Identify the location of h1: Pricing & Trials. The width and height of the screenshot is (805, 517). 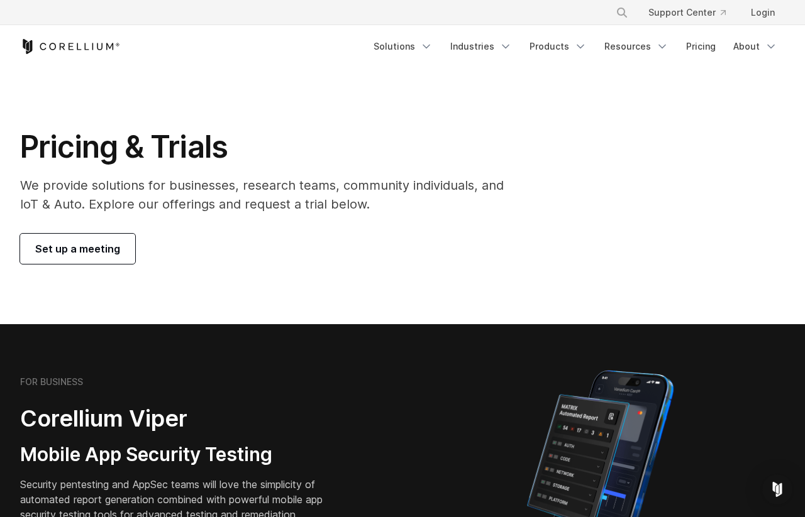
(270, 147).